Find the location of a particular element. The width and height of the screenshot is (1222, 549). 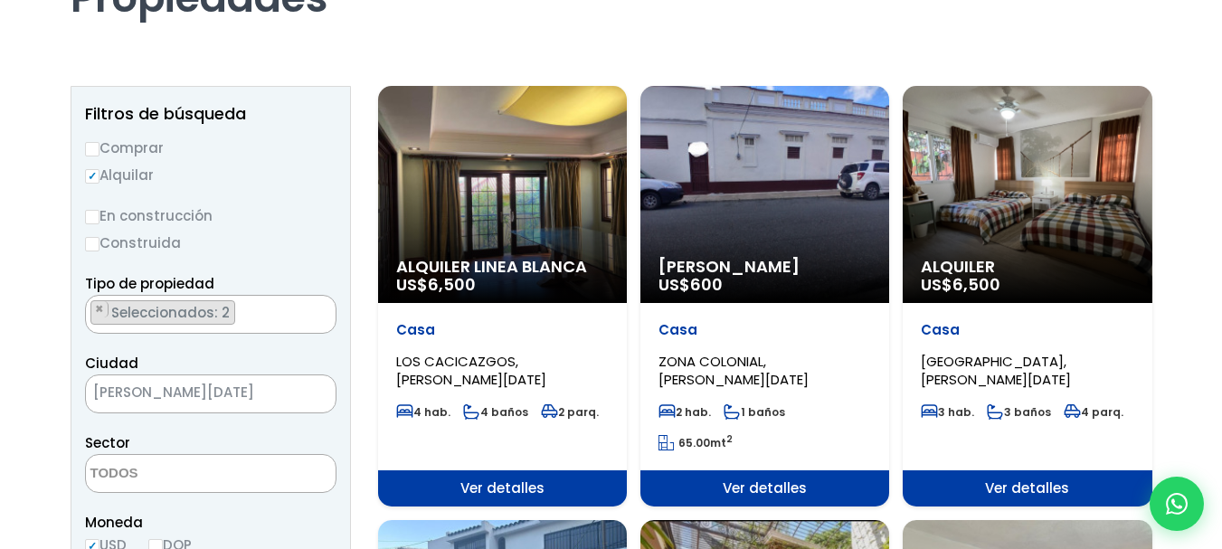

span: mt is located at coordinates (696, 442).